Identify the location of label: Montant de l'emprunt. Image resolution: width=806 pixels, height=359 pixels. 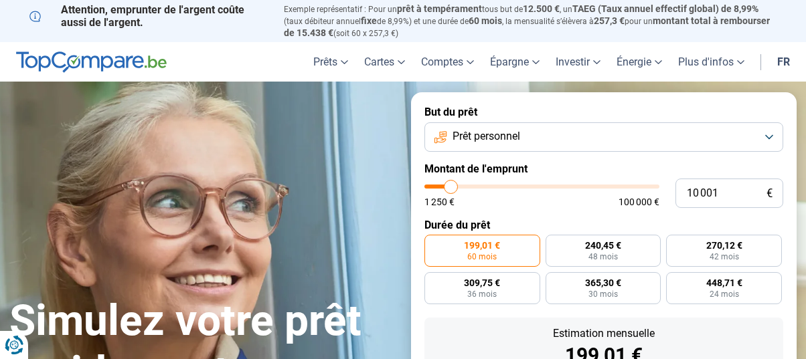
(604, 169).